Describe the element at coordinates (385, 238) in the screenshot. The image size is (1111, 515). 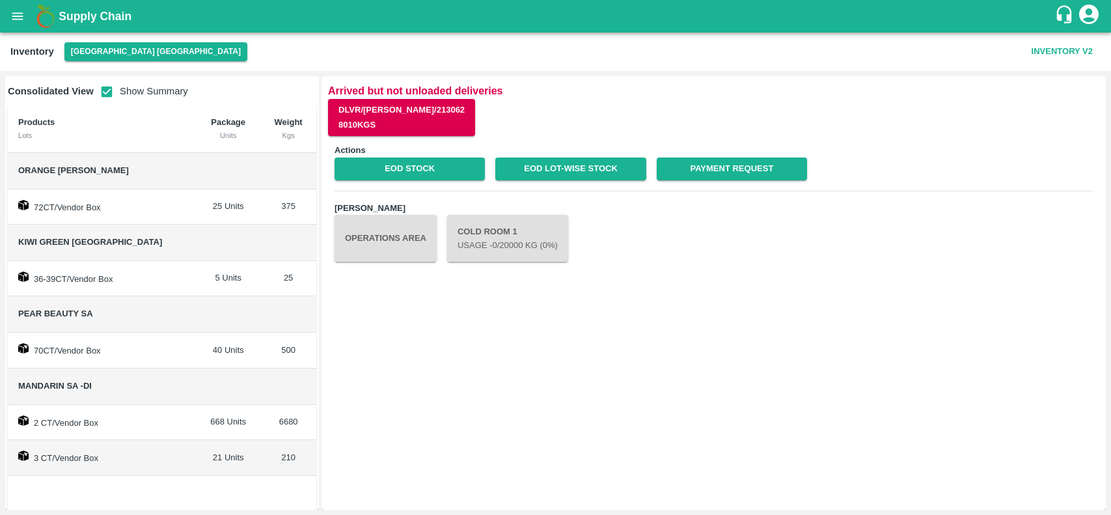
I see `button: Operations Area` at that location.